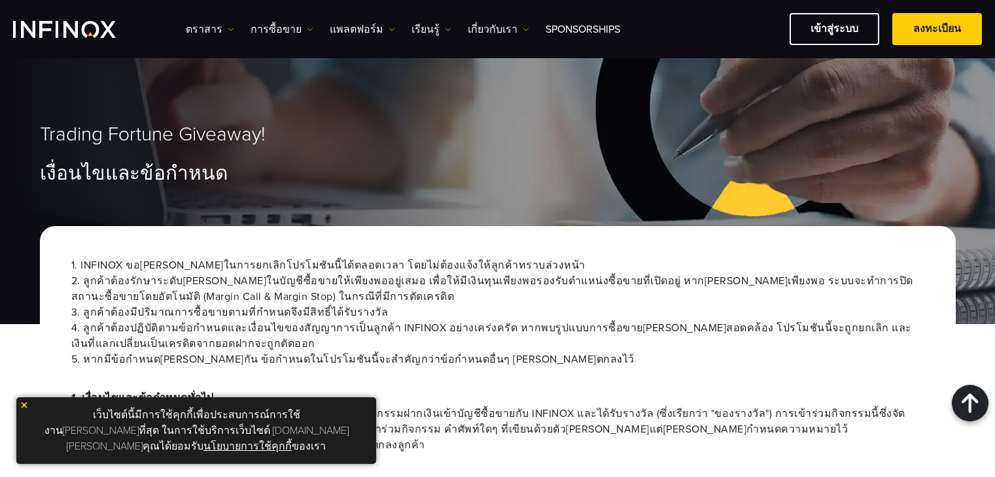  What do you see at coordinates (936, 29) in the screenshot?
I see `a: ลงทะเบียน` at bounding box center [936, 29].